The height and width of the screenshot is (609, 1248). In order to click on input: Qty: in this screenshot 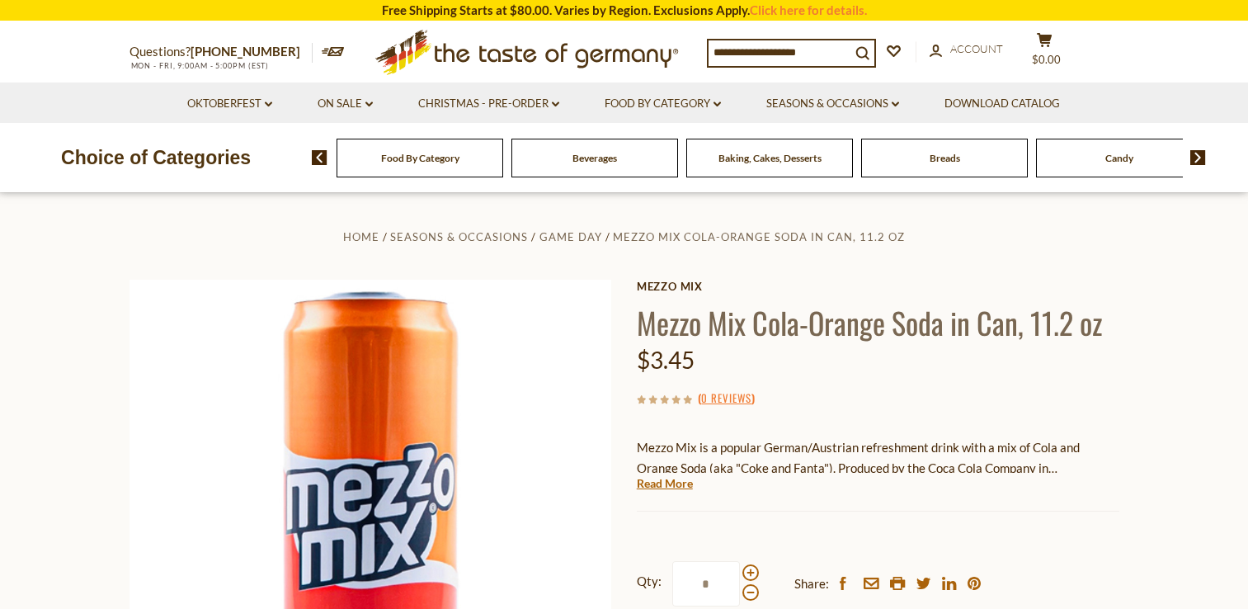, I will do `click(706, 583)`.